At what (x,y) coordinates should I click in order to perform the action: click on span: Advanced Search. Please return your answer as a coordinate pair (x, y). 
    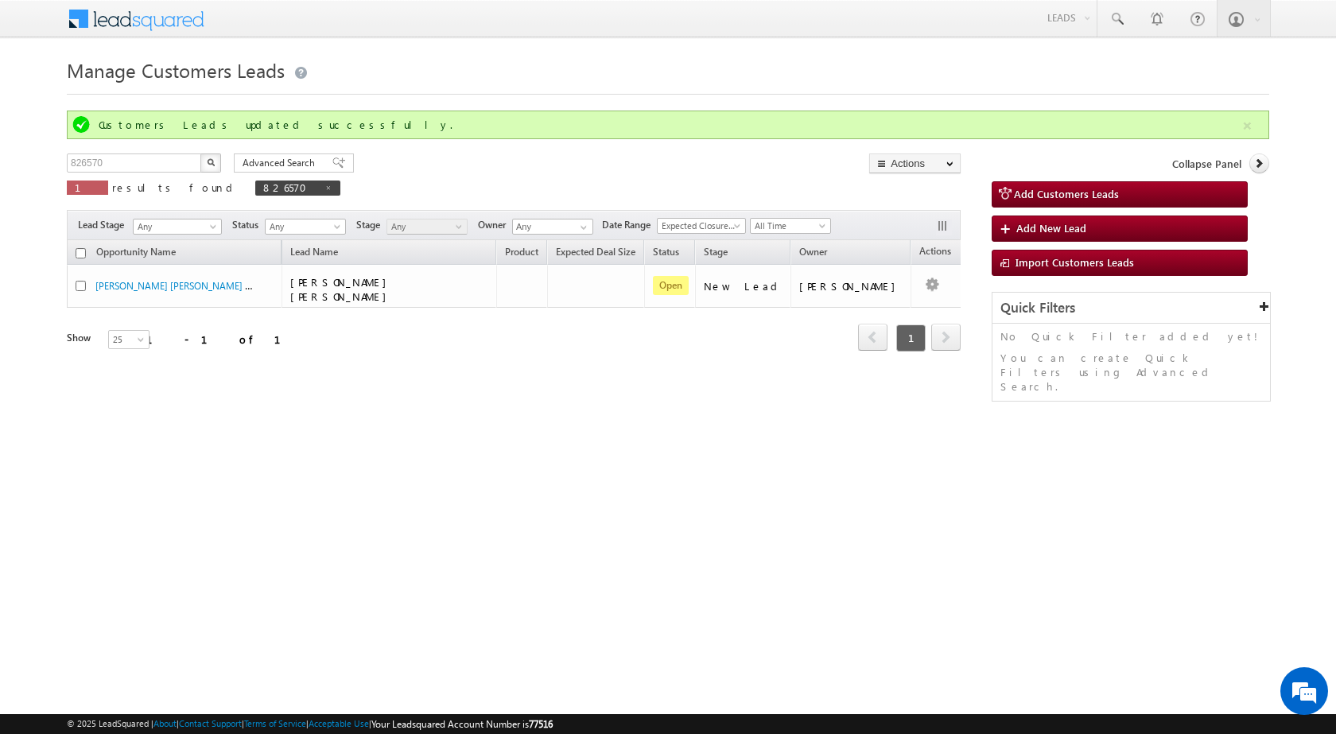
    Looking at the image, I should click on (281, 163).